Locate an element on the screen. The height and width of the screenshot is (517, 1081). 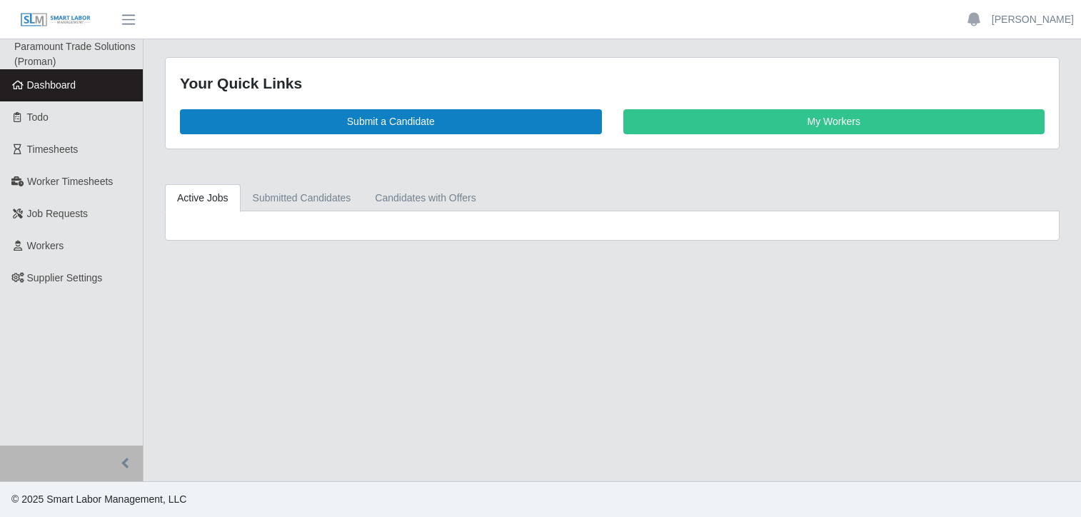
span: Todo is located at coordinates (38, 117).